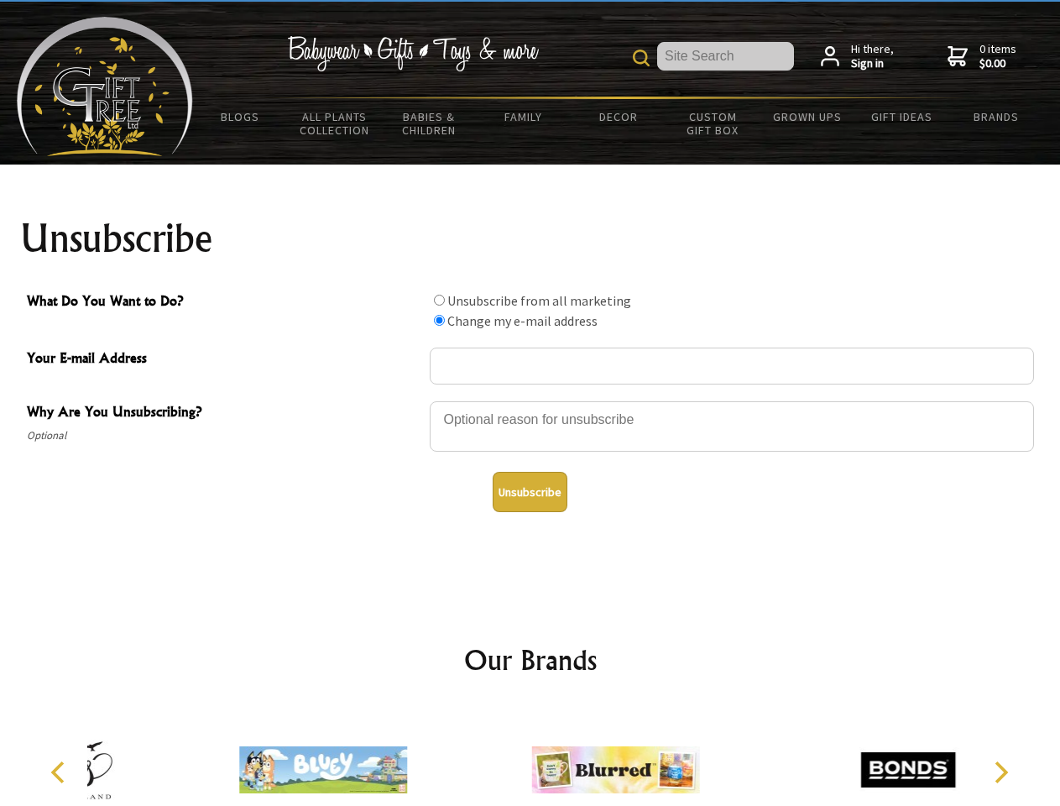 The height and width of the screenshot is (806, 1060). Describe the element at coordinates (524, 117) in the screenshot. I see `a: Family` at that location.